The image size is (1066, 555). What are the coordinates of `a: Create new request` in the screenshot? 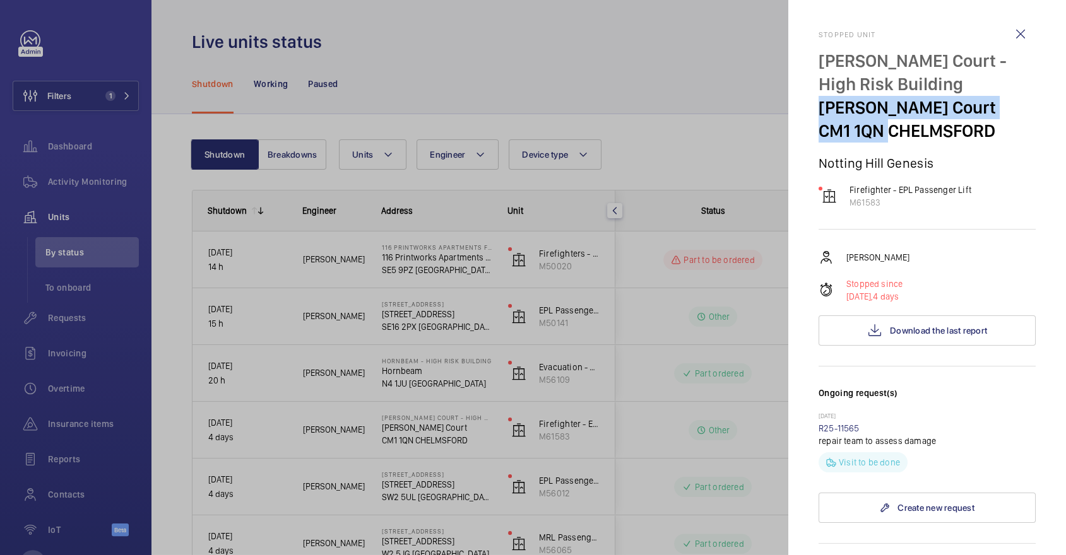 It's located at (927, 508).